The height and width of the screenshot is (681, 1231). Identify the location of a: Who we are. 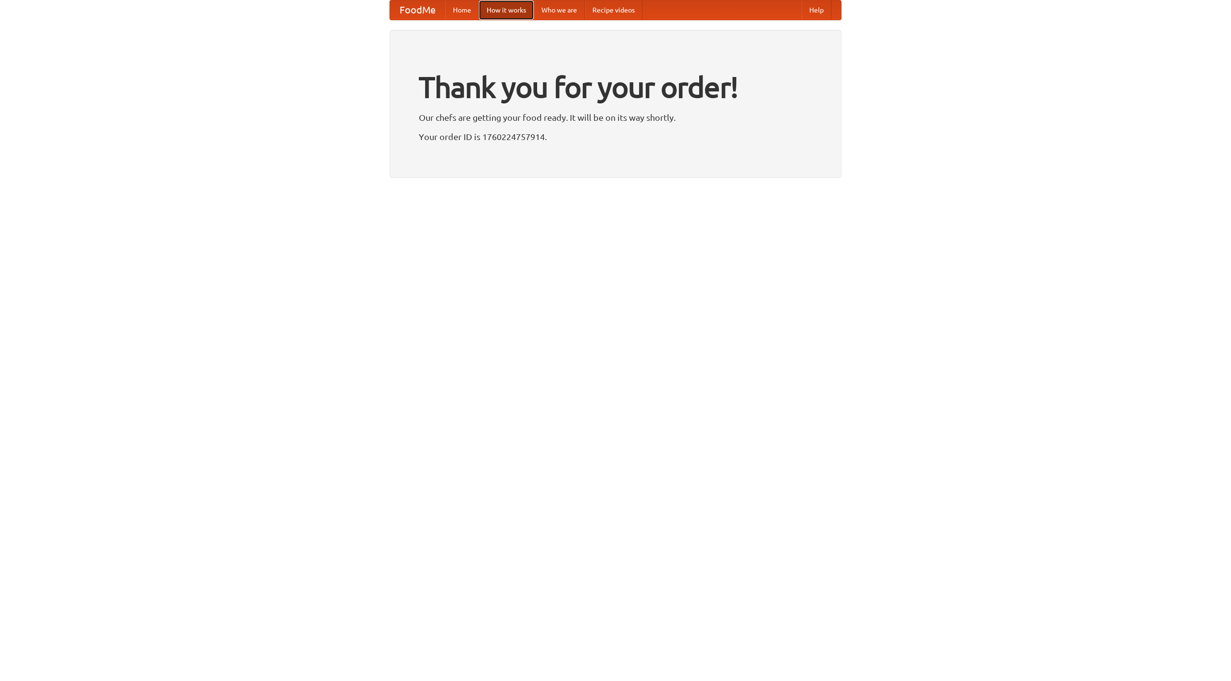
(559, 10).